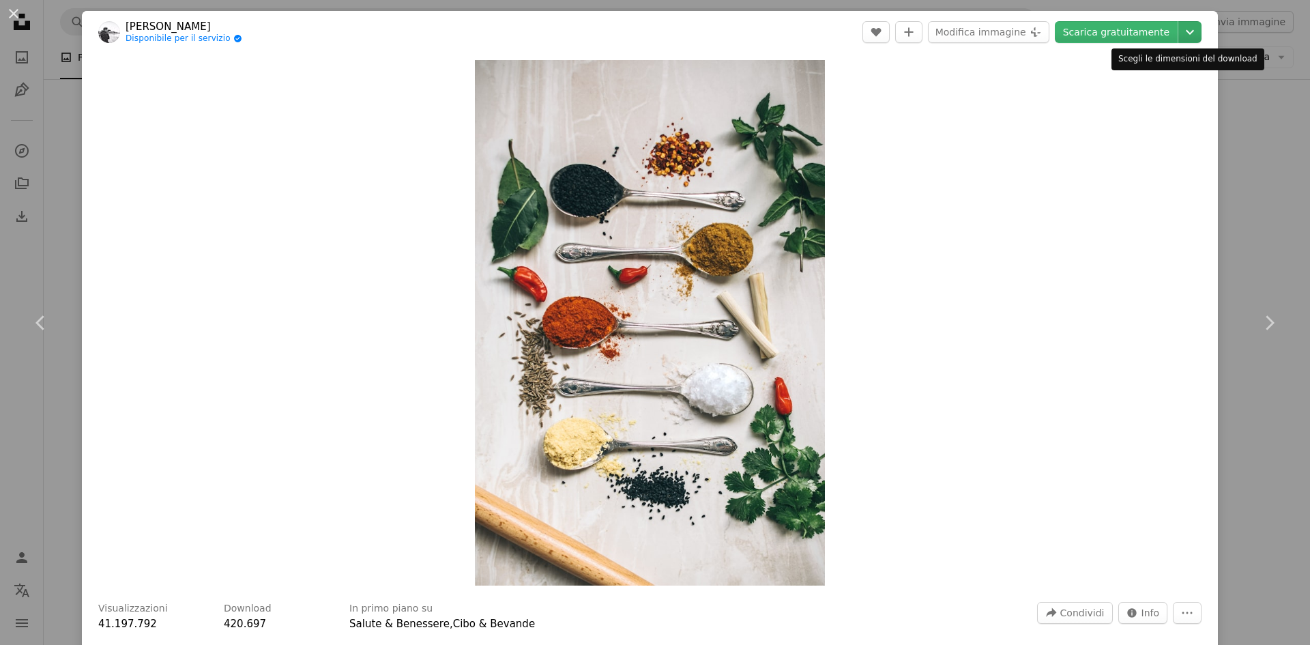 The image size is (1310, 645). Describe the element at coordinates (128, 624) in the screenshot. I see `span: 41.197.792` at that location.